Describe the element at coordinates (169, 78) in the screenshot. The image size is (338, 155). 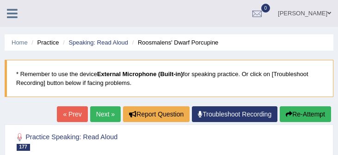
I see `blockquote: * Remember to use the device for speaking practice. Or click on [Troubleshoot Recording] button b...` at that location.